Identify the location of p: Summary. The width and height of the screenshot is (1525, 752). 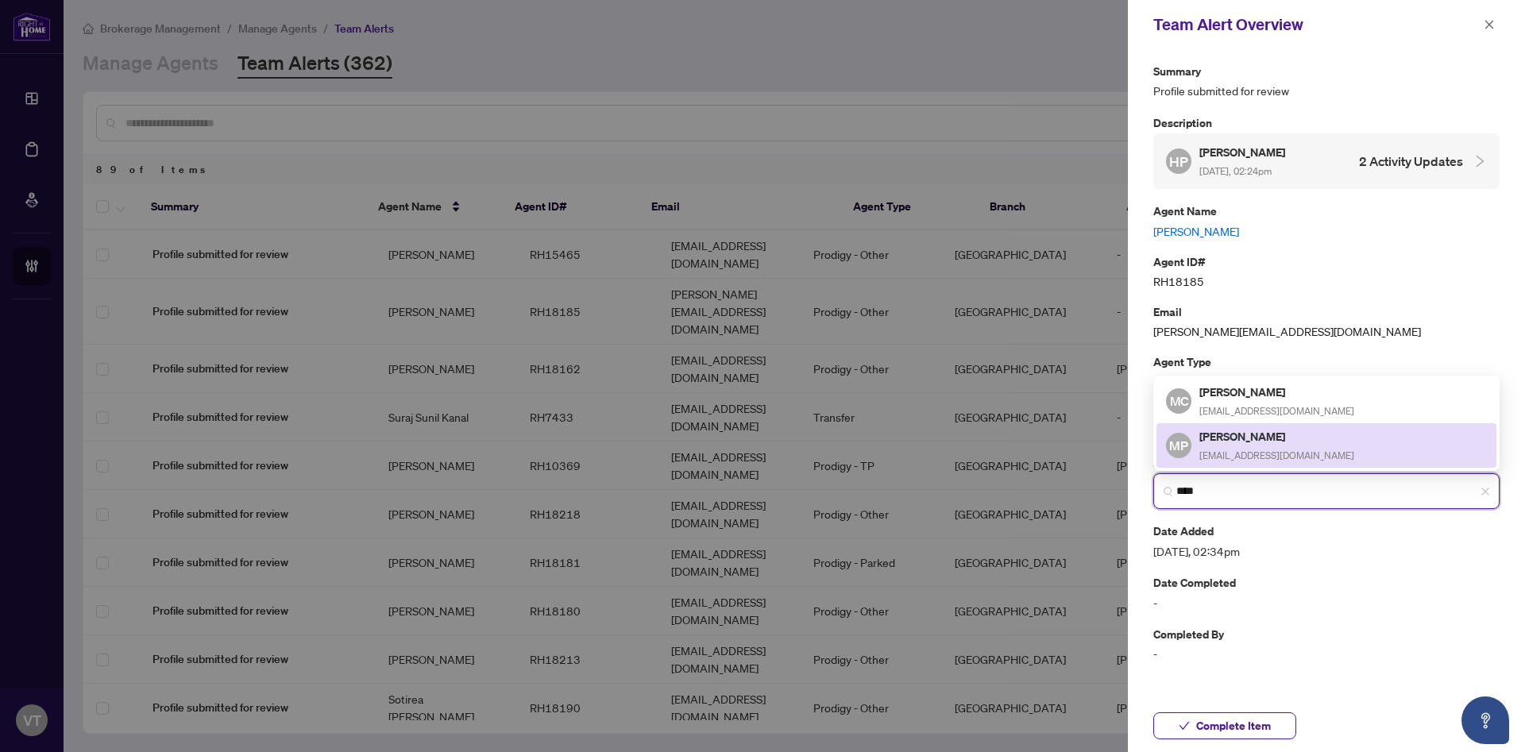
(1327, 71).